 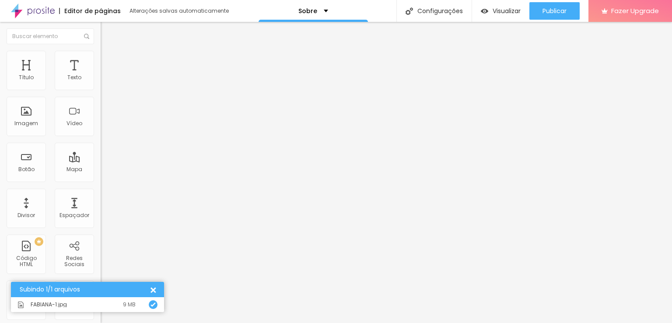 What do you see at coordinates (506, 11) in the screenshot?
I see `span: Visualizar` at bounding box center [506, 11].